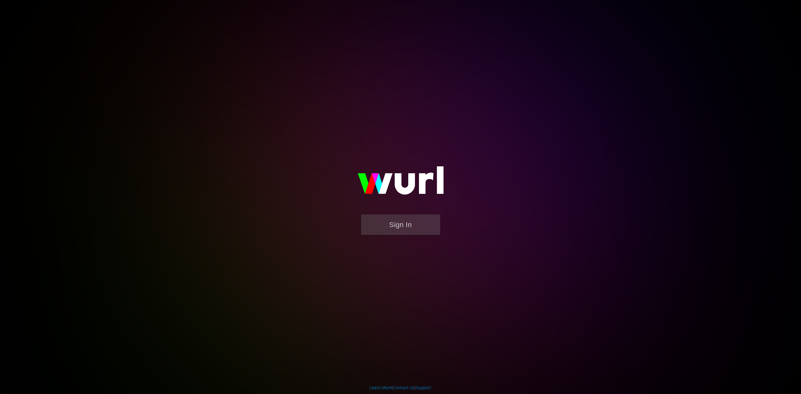 Image resolution: width=801 pixels, height=394 pixels. What do you see at coordinates (423, 388) in the screenshot?
I see `a: Support` at bounding box center [423, 388].